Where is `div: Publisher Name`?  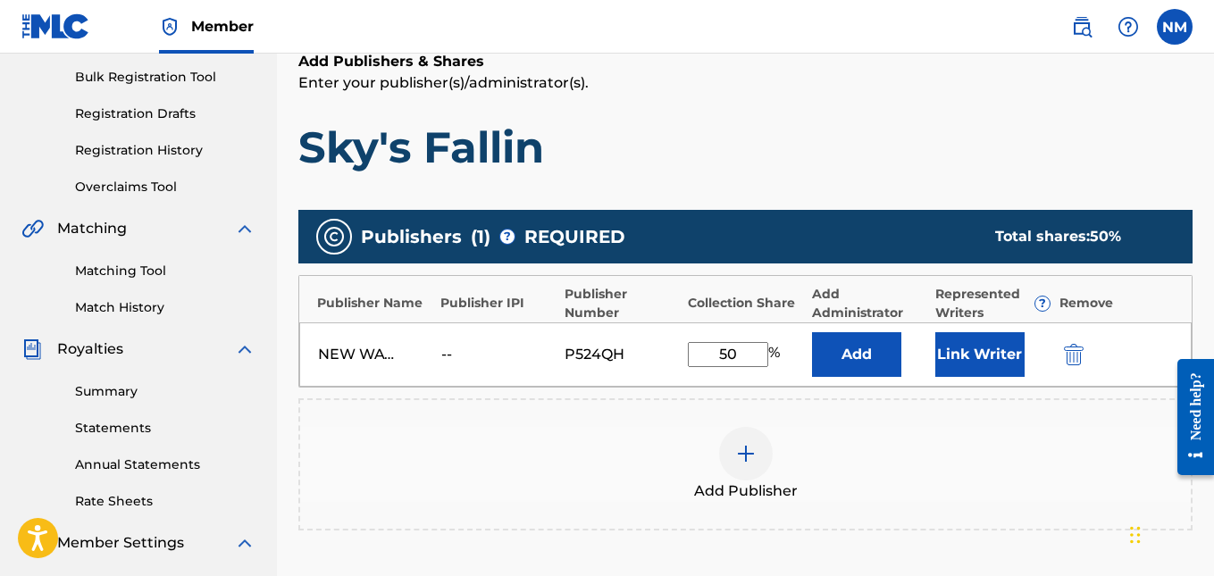
div: Publisher Name is located at coordinates (374, 303).